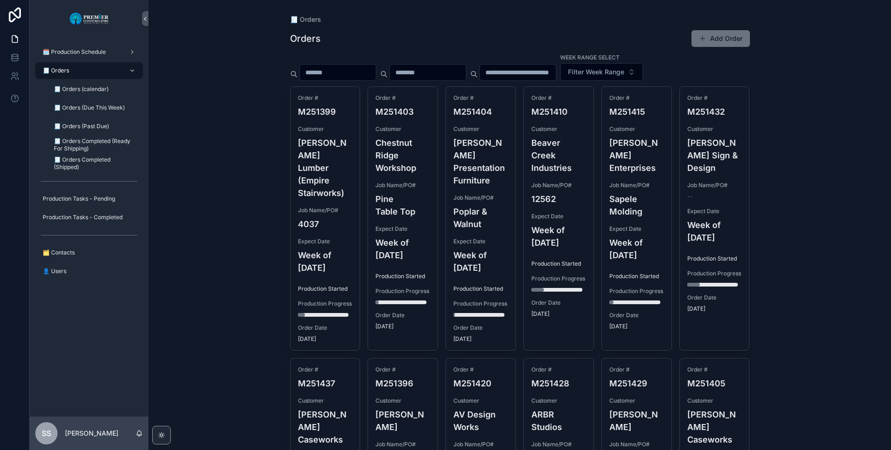  I want to click on h4: Pine Table Top, so click(403, 205).